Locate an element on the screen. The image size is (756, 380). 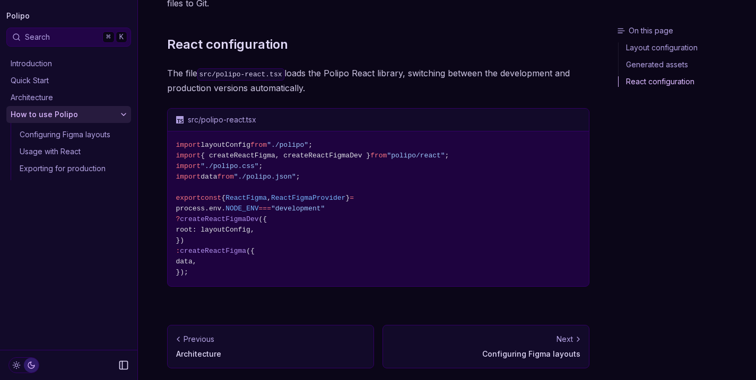
span: "./polipo.css" is located at coordinates (229, 166).